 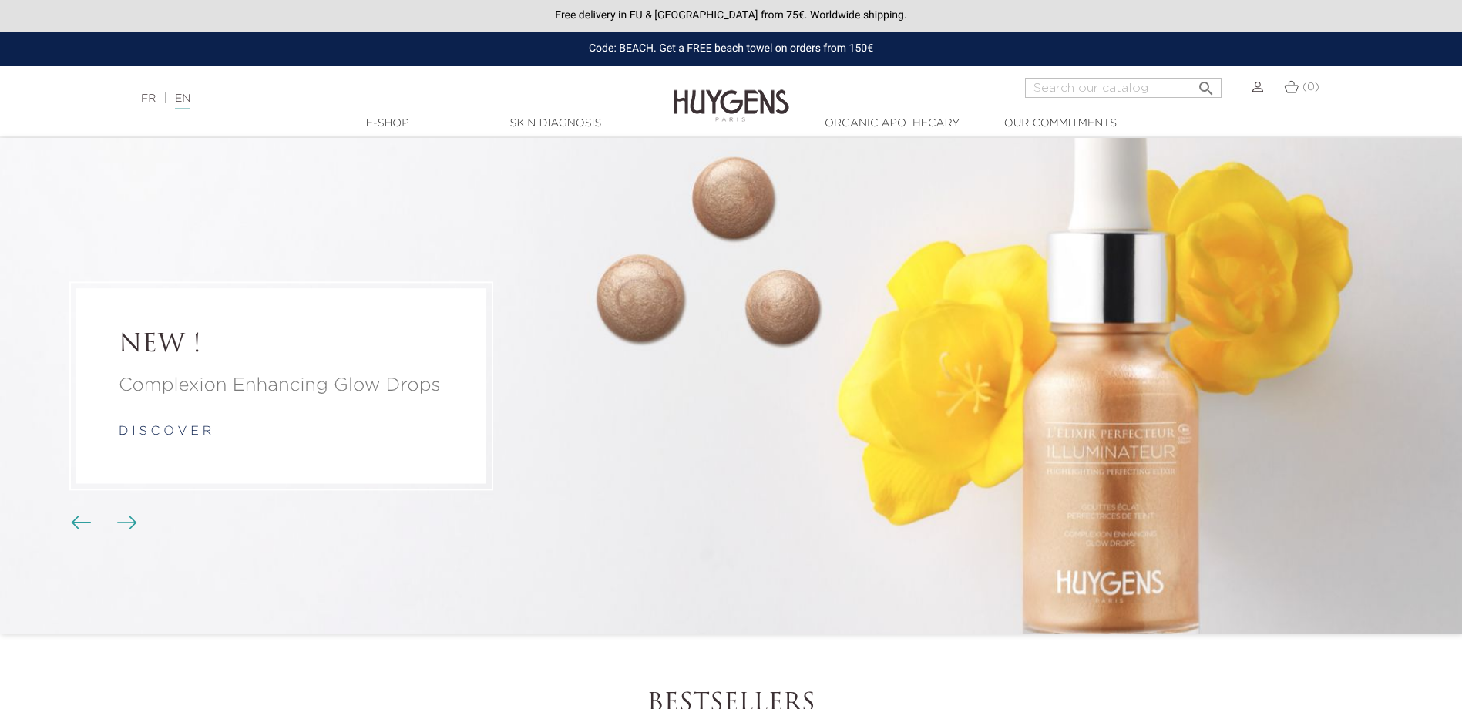 I want to click on div: Carousel buttons, so click(x=102, y=523).